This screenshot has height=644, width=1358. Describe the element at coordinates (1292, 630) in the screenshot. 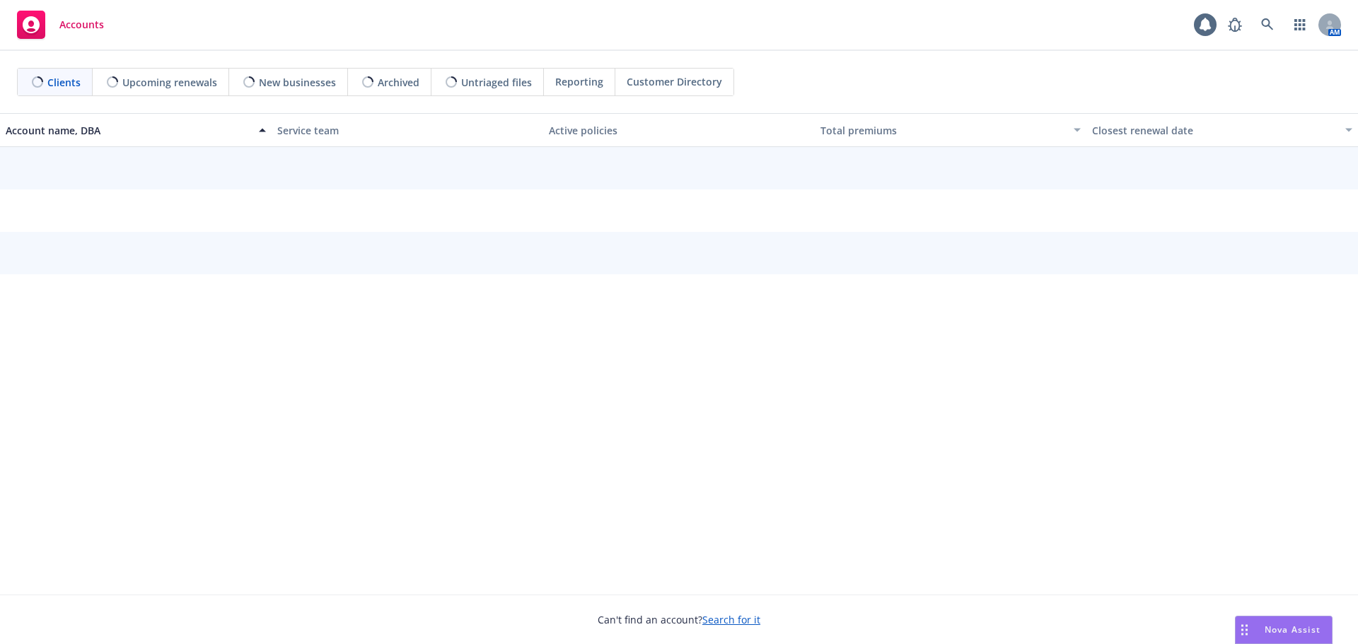

I see `span: Nova Assist` at that location.